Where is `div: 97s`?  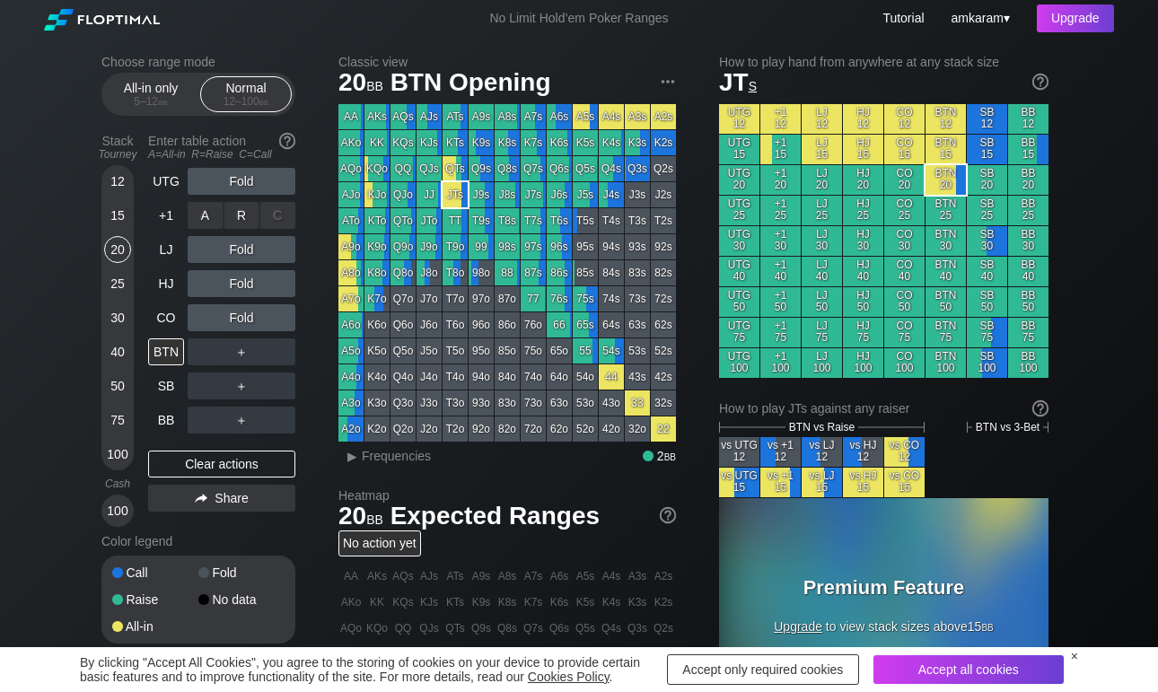 div: 97s is located at coordinates (533, 247).